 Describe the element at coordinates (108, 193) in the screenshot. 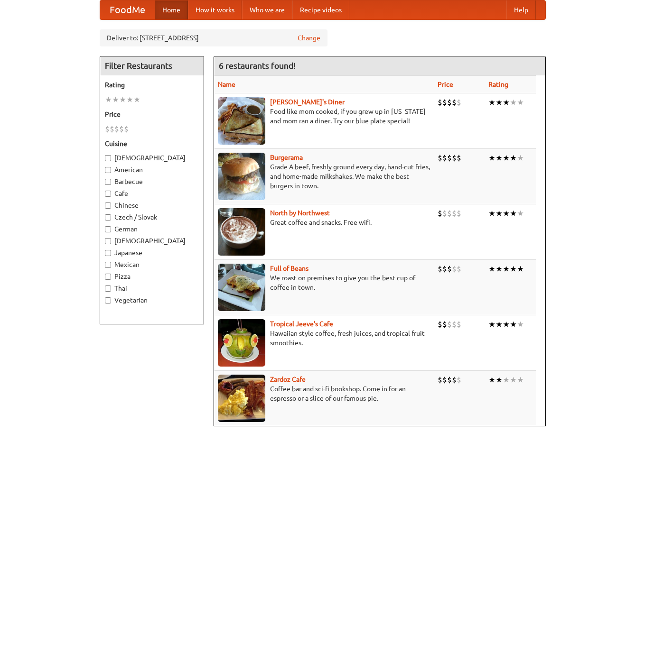

I see `input: Cafe` at that location.